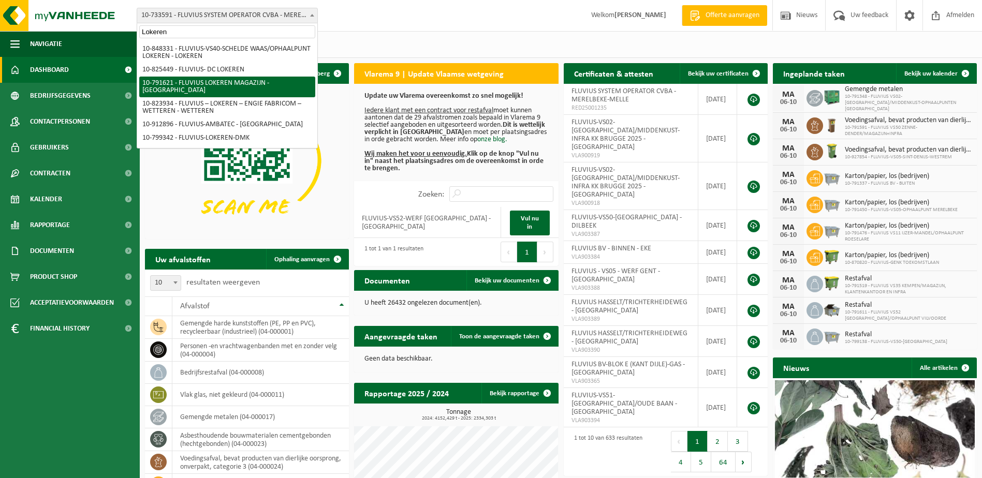 This screenshot has width=982, height=478. What do you see at coordinates (936, 73) in the screenshot?
I see `a: Bekijk uw kalender` at bounding box center [936, 73].